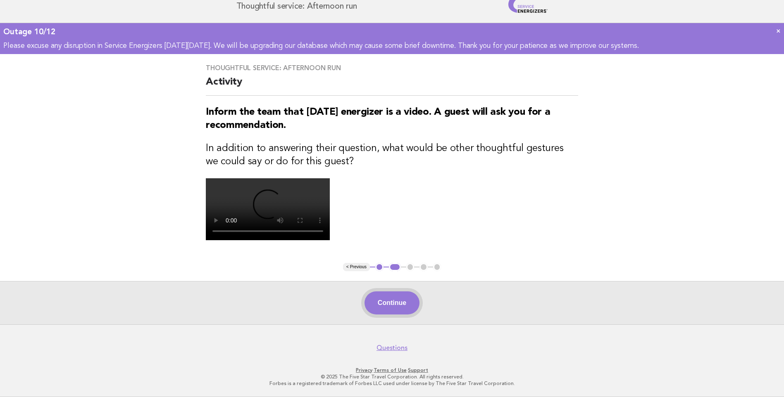 Image resolution: width=784 pixels, height=397 pixels. Describe the element at coordinates (364, 371) in the screenshot. I see `a: Privacy` at that location.